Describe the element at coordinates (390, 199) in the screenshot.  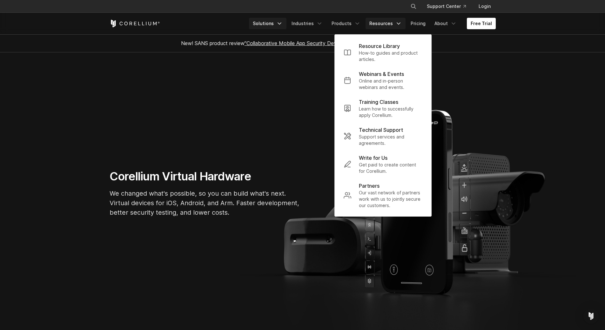
I see `p: Our vast network of partners work with us to jointly secure our customers.` at that location.